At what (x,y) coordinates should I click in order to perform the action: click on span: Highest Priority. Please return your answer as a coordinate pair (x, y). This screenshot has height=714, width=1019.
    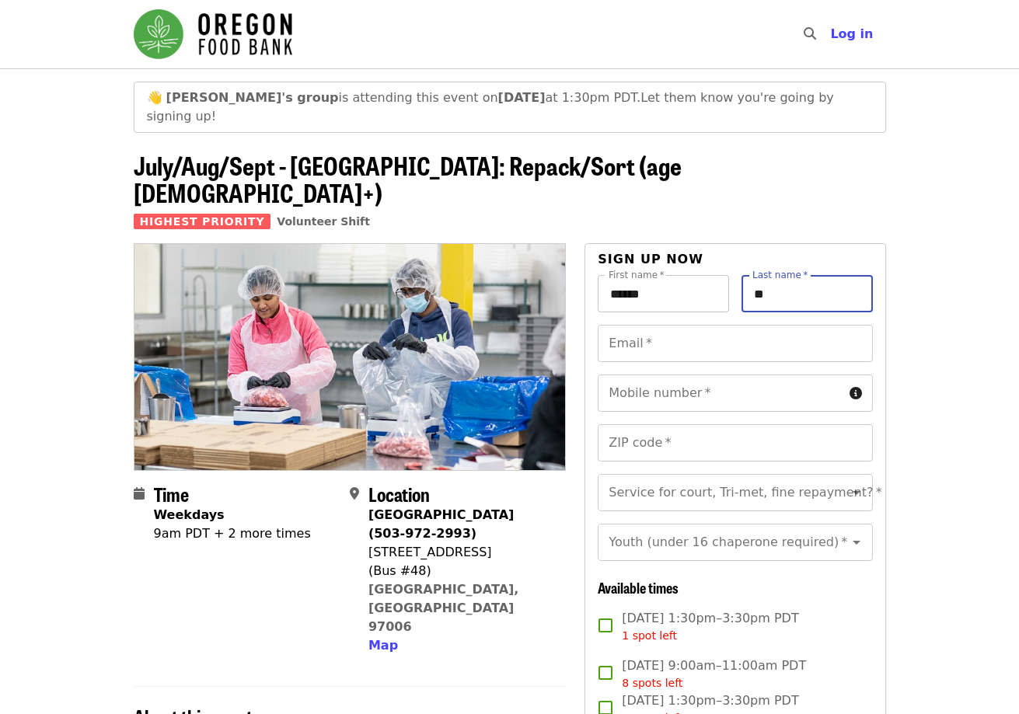
    Looking at the image, I should click on (202, 221).